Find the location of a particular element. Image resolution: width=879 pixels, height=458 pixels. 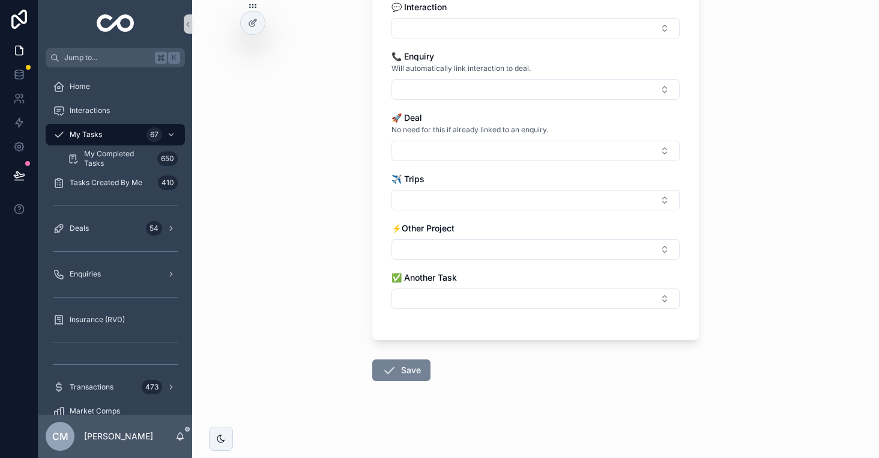

div: scrollable content is located at coordinates (115, 241).